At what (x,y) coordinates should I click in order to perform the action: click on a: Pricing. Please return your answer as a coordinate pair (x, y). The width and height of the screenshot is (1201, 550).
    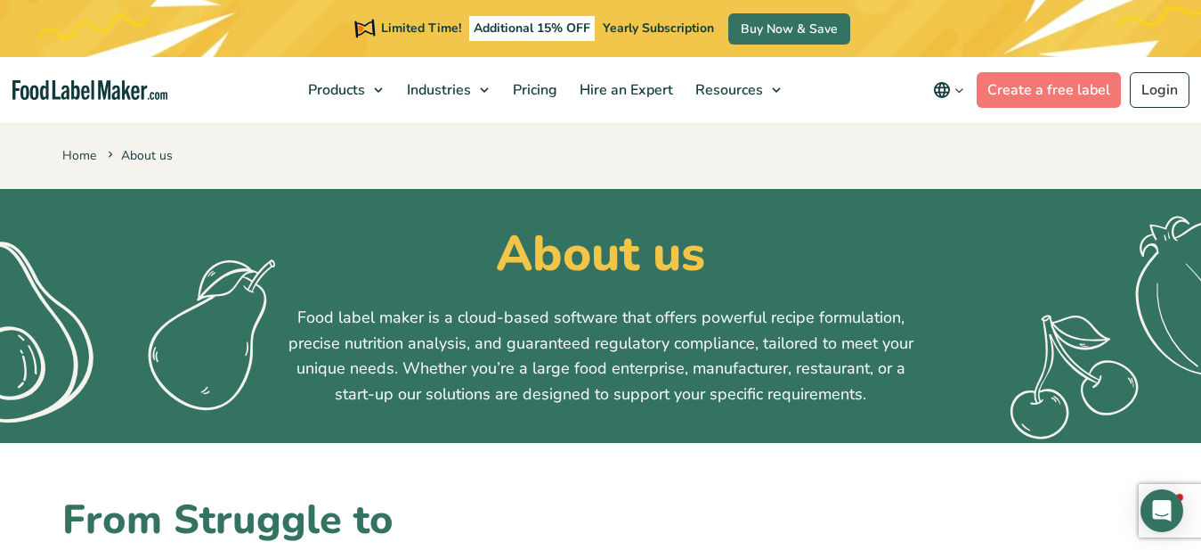
    Looking at the image, I should click on (533, 90).